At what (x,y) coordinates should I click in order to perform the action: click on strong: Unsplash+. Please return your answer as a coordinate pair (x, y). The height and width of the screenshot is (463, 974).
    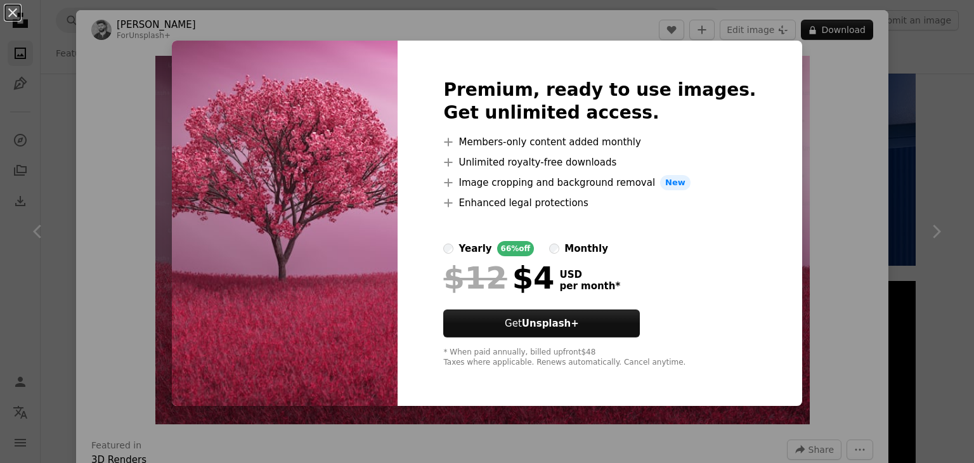
    Looking at the image, I should click on (550, 323).